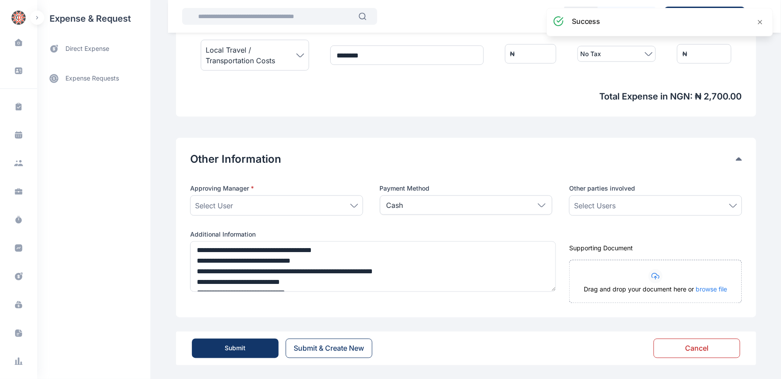  What do you see at coordinates (251, 55) in the screenshot?
I see `span: Local Travel / Transportation Costs` at bounding box center [251, 55].